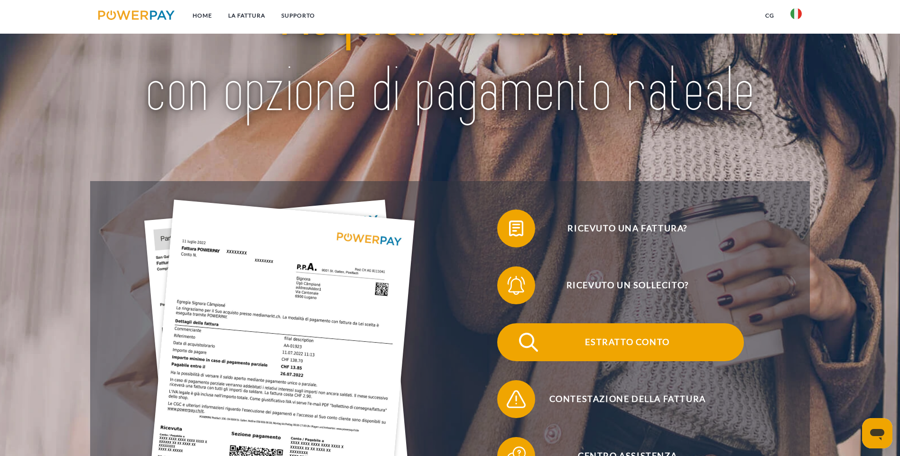 Image resolution: width=900 pixels, height=456 pixels. Describe the element at coordinates (136, 15) in the screenshot. I see `img: logo-powerpay.svg` at that location.